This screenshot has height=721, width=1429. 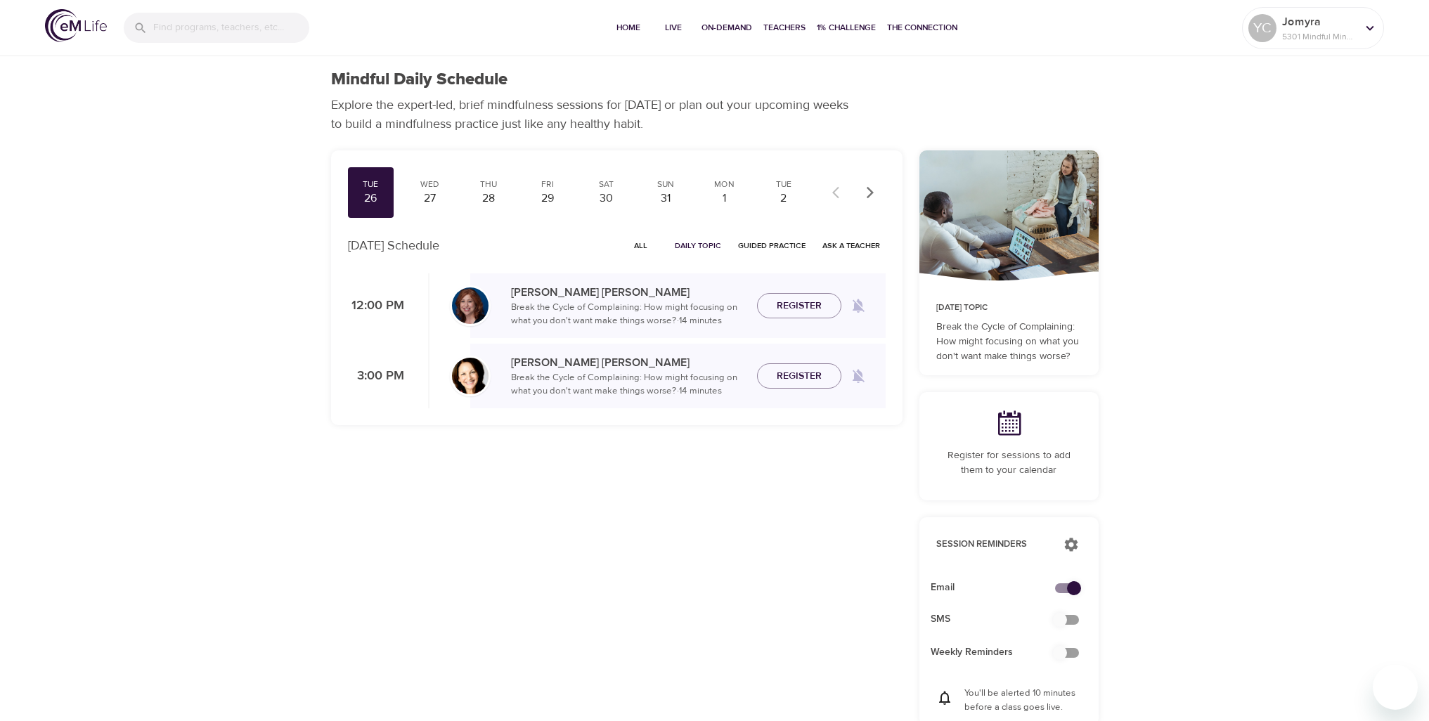 What do you see at coordinates (846, 27) in the screenshot?
I see `span: 1% Challenge` at bounding box center [846, 27].